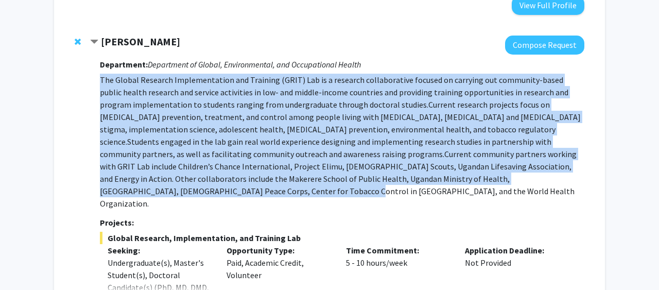 Image resolution: width=659 pixels, height=290 pixels. What do you see at coordinates (326, 148) in the screenshot?
I see `span: Students engaged in the lab gain real world experience designing and implementing research studie...` at bounding box center [326, 148].